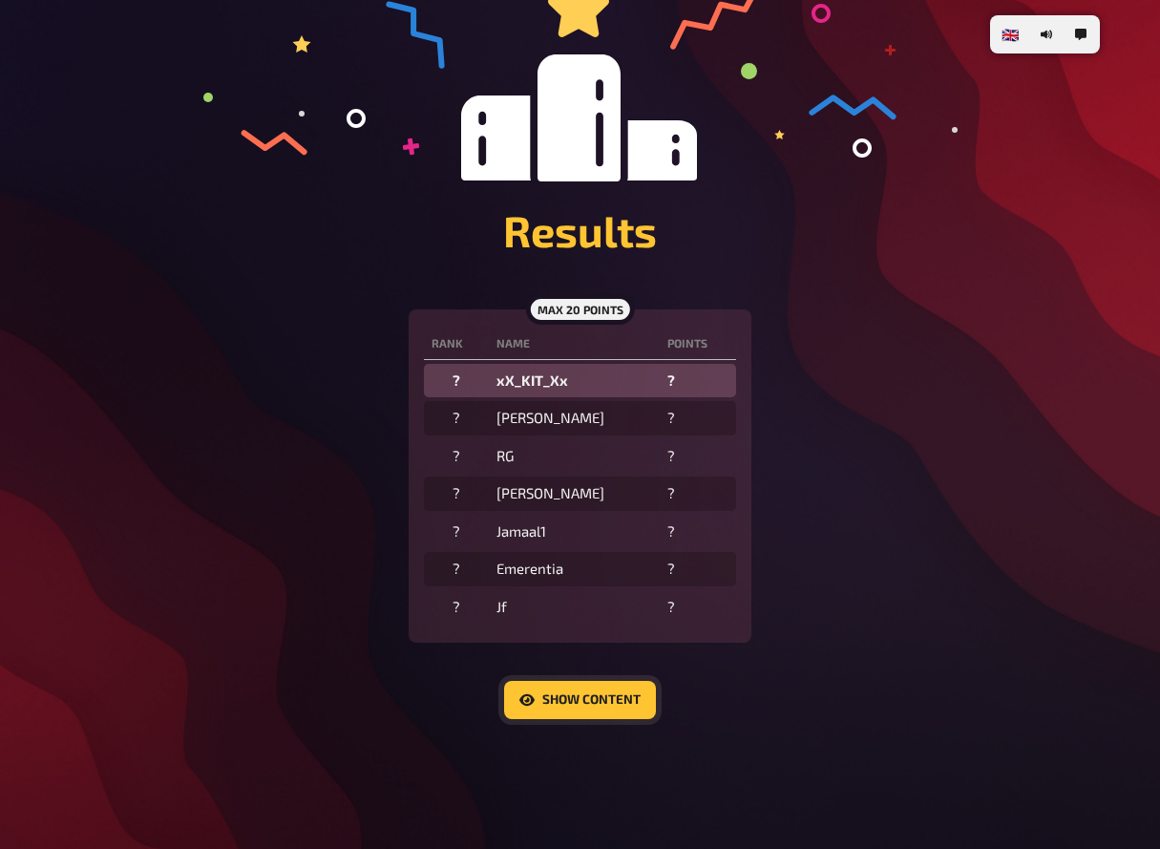 The height and width of the screenshot is (849, 1160). Describe the element at coordinates (574, 456) in the screenshot. I see `td: RG` at that location.